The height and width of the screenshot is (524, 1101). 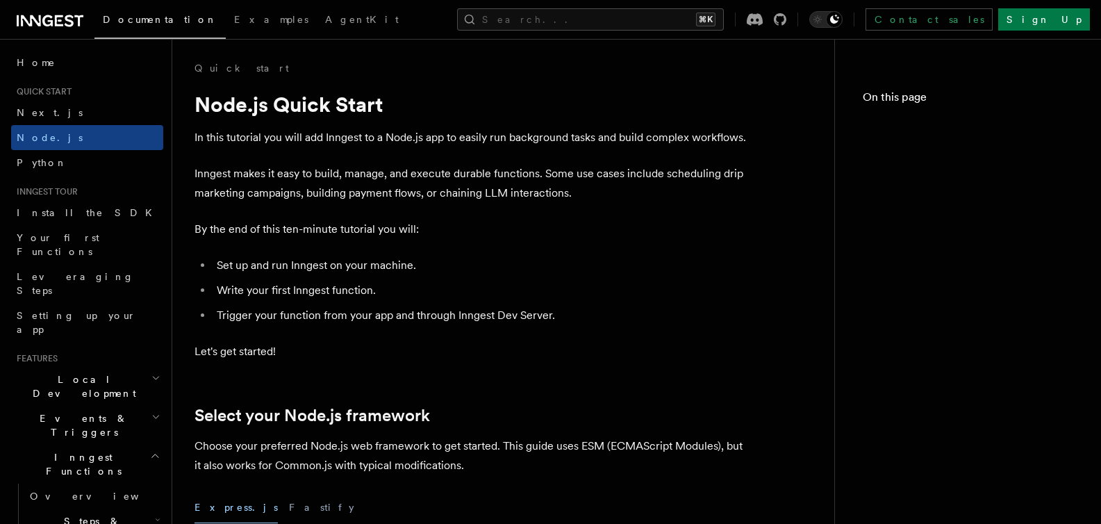 What do you see at coordinates (1044, 19) in the screenshot?
I see `a: Sign Up` at bounding box center [1044, 19].